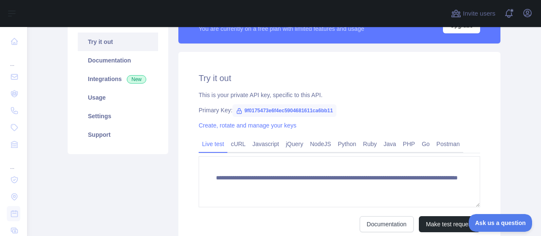 This screenshot has height=236, width=541. Describe the element at coordinates (238, 144) in the screenshot. I see `a: cURL` at that location.